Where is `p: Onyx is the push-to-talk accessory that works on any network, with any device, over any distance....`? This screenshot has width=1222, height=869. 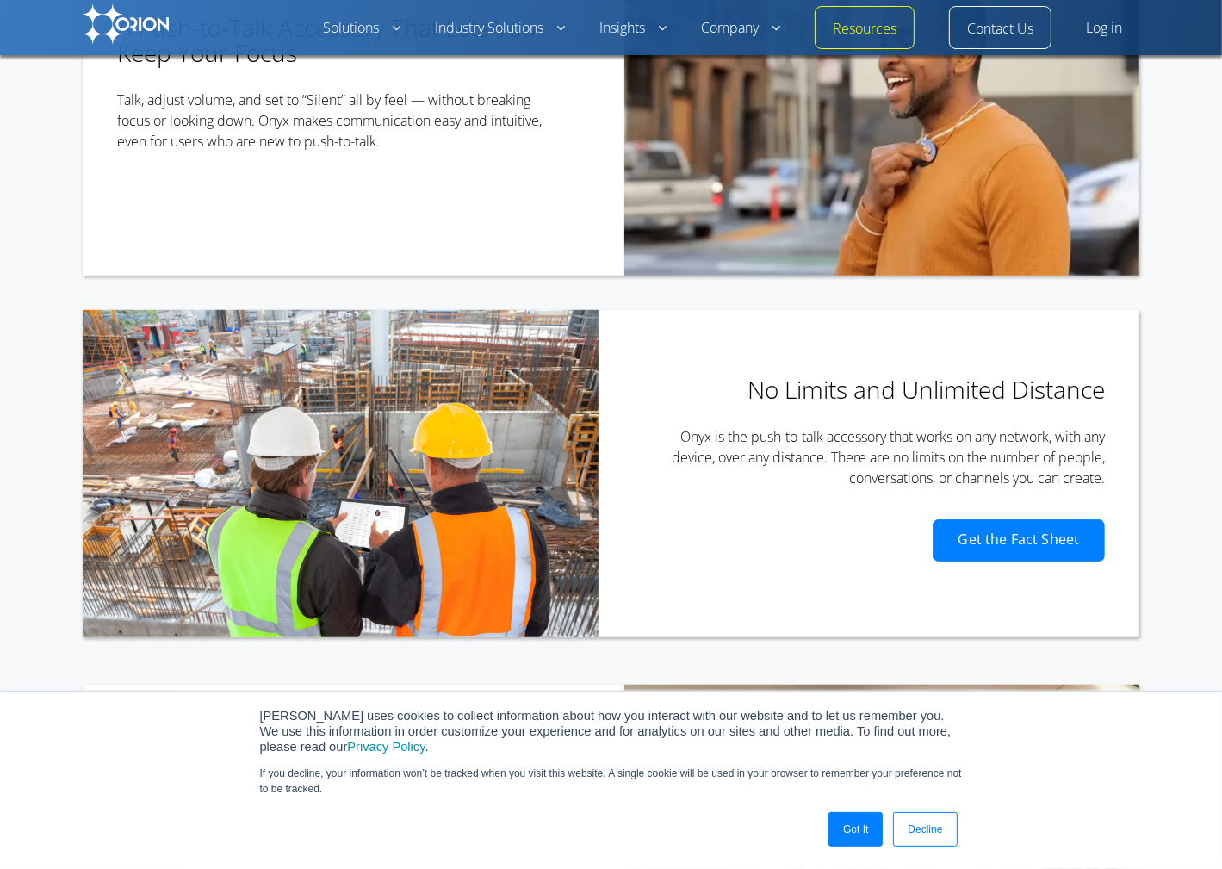 p: Onyx is the push-to-talk accessory that works on any network, with any device, over any distance.... is located at coordinates (882, 457).